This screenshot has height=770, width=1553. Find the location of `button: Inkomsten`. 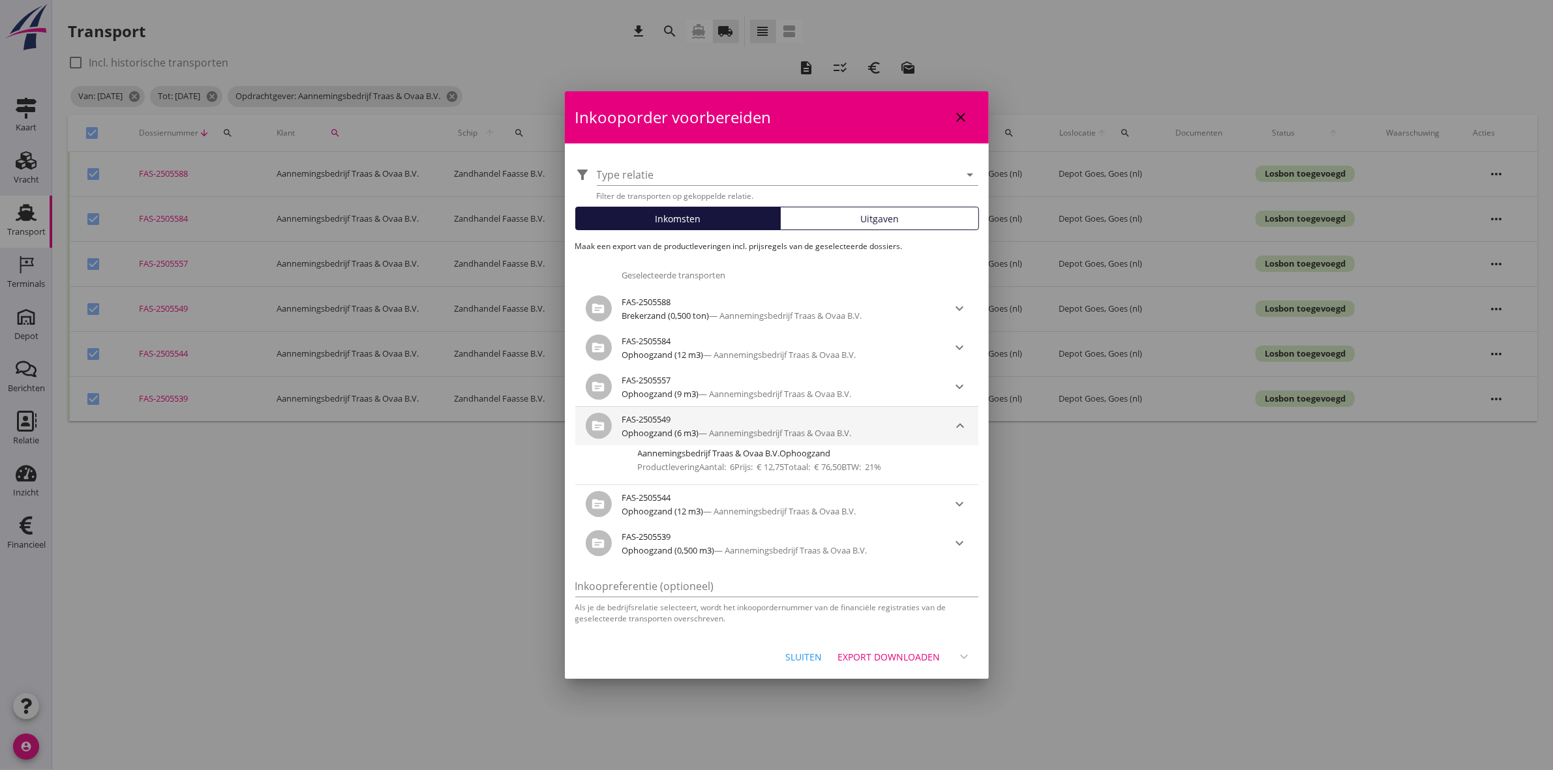

button: Inkomsten is located at coordinates (678, 218).